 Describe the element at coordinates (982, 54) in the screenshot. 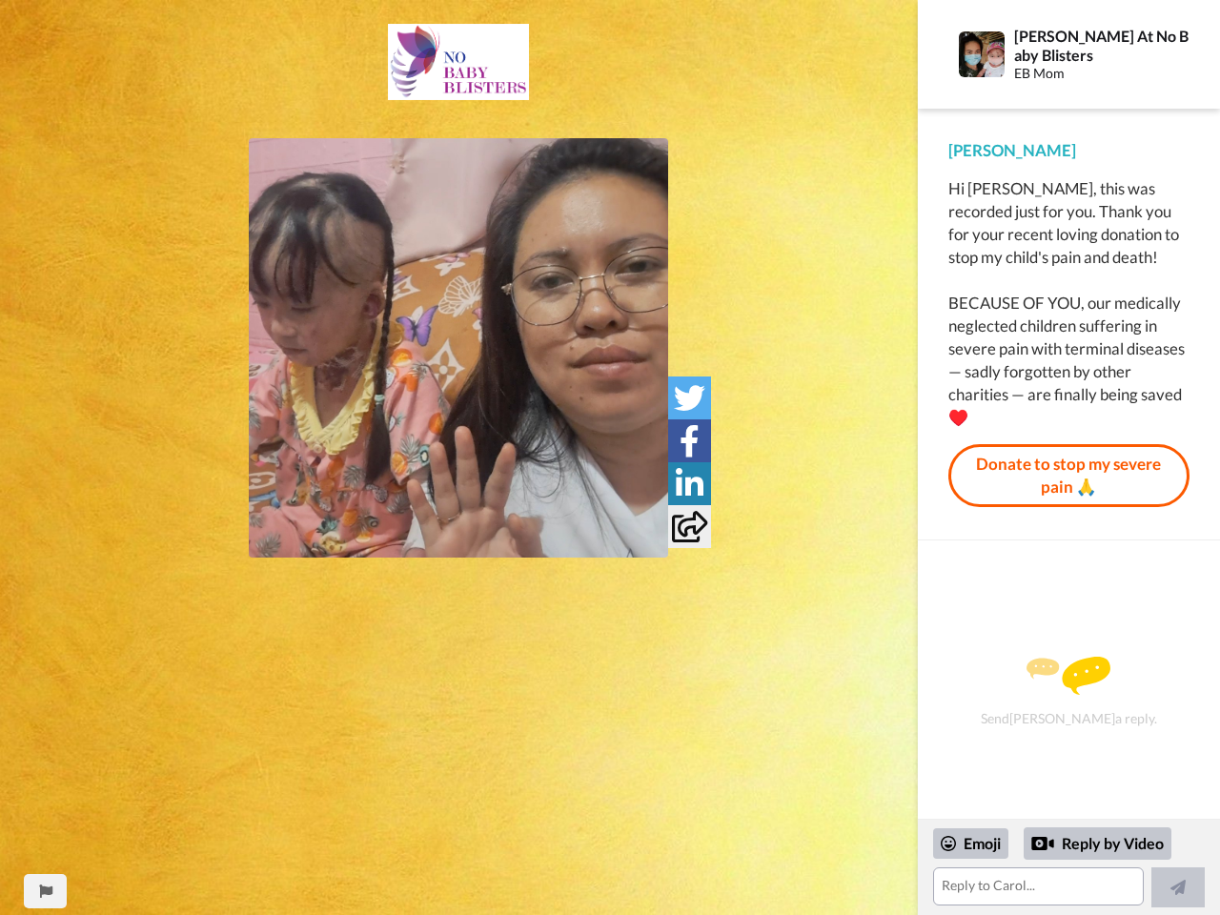

I see `img: Profile Image` at that location.